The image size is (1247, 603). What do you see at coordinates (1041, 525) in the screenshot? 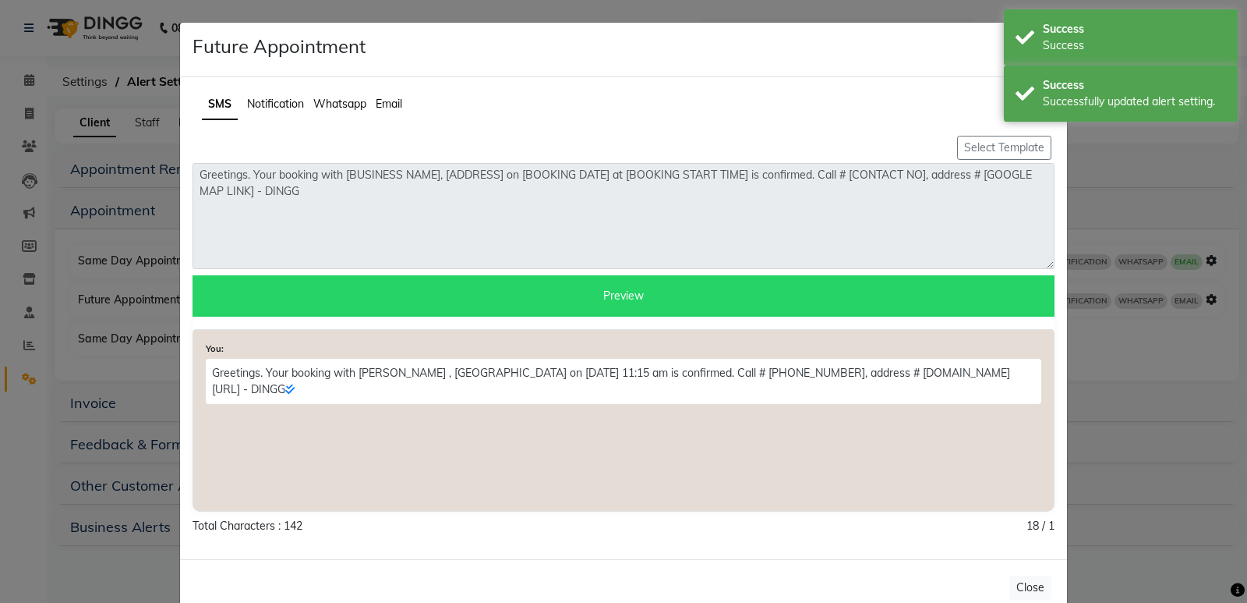
I see `div: 18 / 1` at bounding box center [1041, 525].